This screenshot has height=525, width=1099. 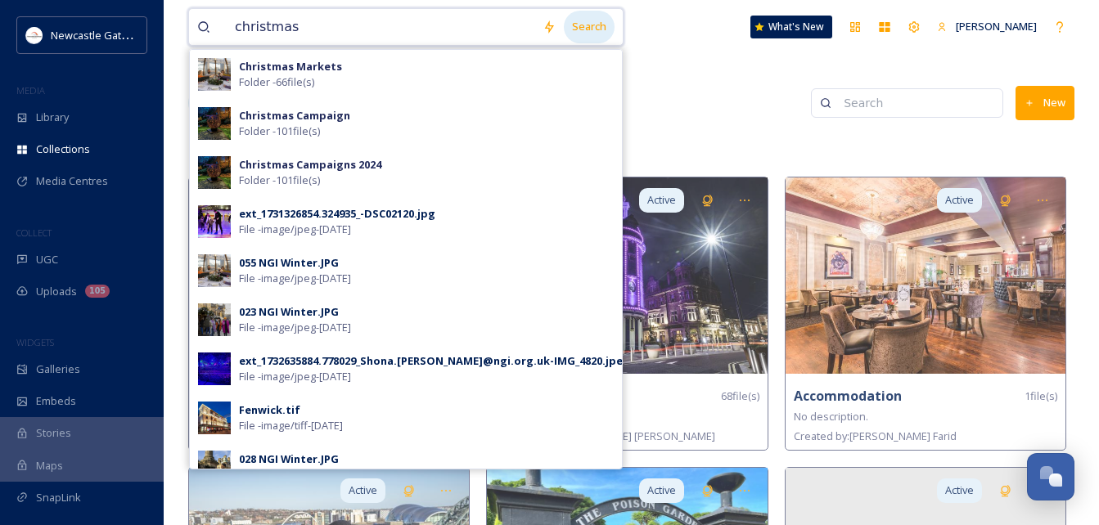 I want to click on img: 963b69bd-53d4-4ddb-b4c1-48089877359e.jpg, so click(x=214, y=467).